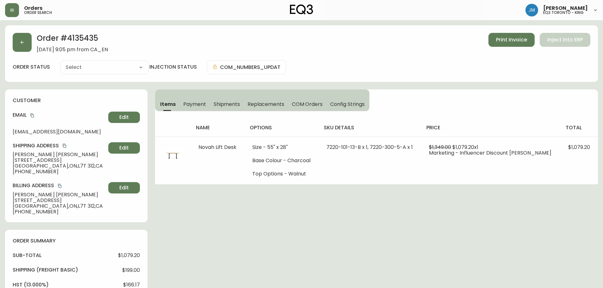 The image size is (603, 288). I want to click on span: $1,349.00, so click(440, 147).